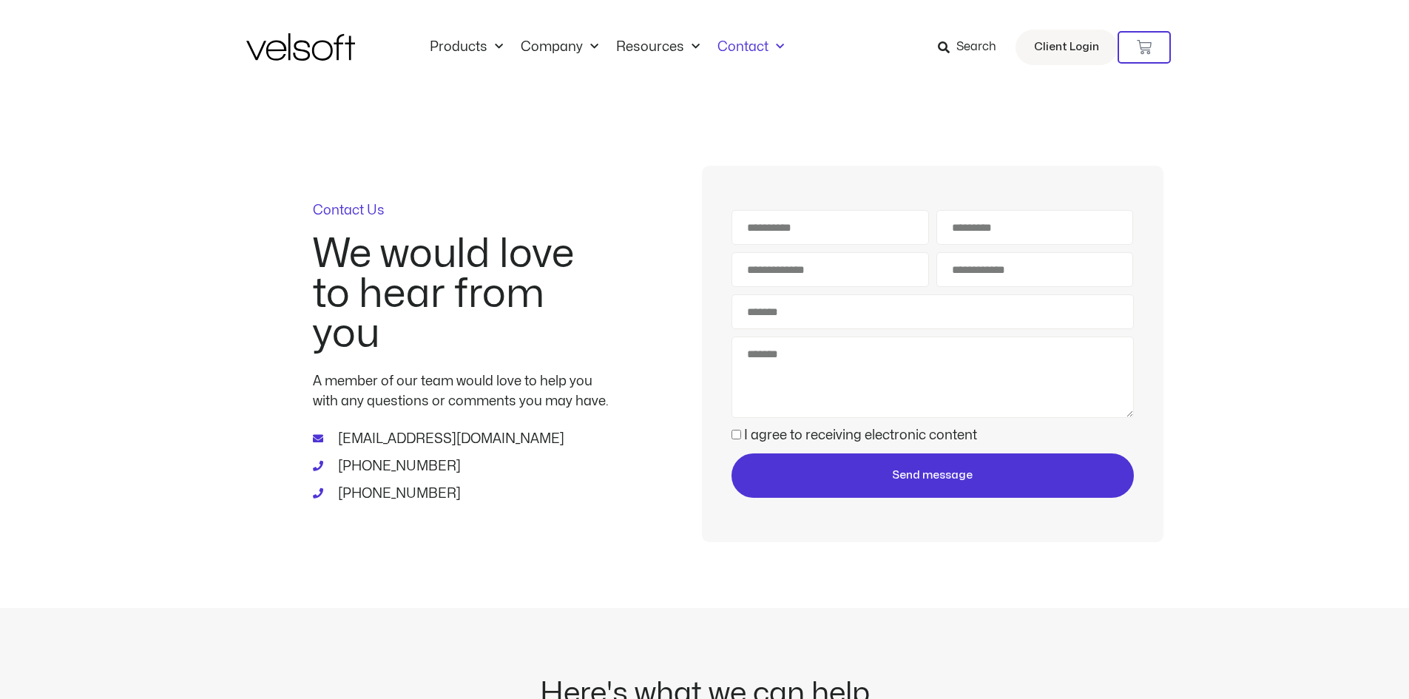 This screenshot has width=1409, height=699. I want to click on a: Client Login, so click(1066, 47).